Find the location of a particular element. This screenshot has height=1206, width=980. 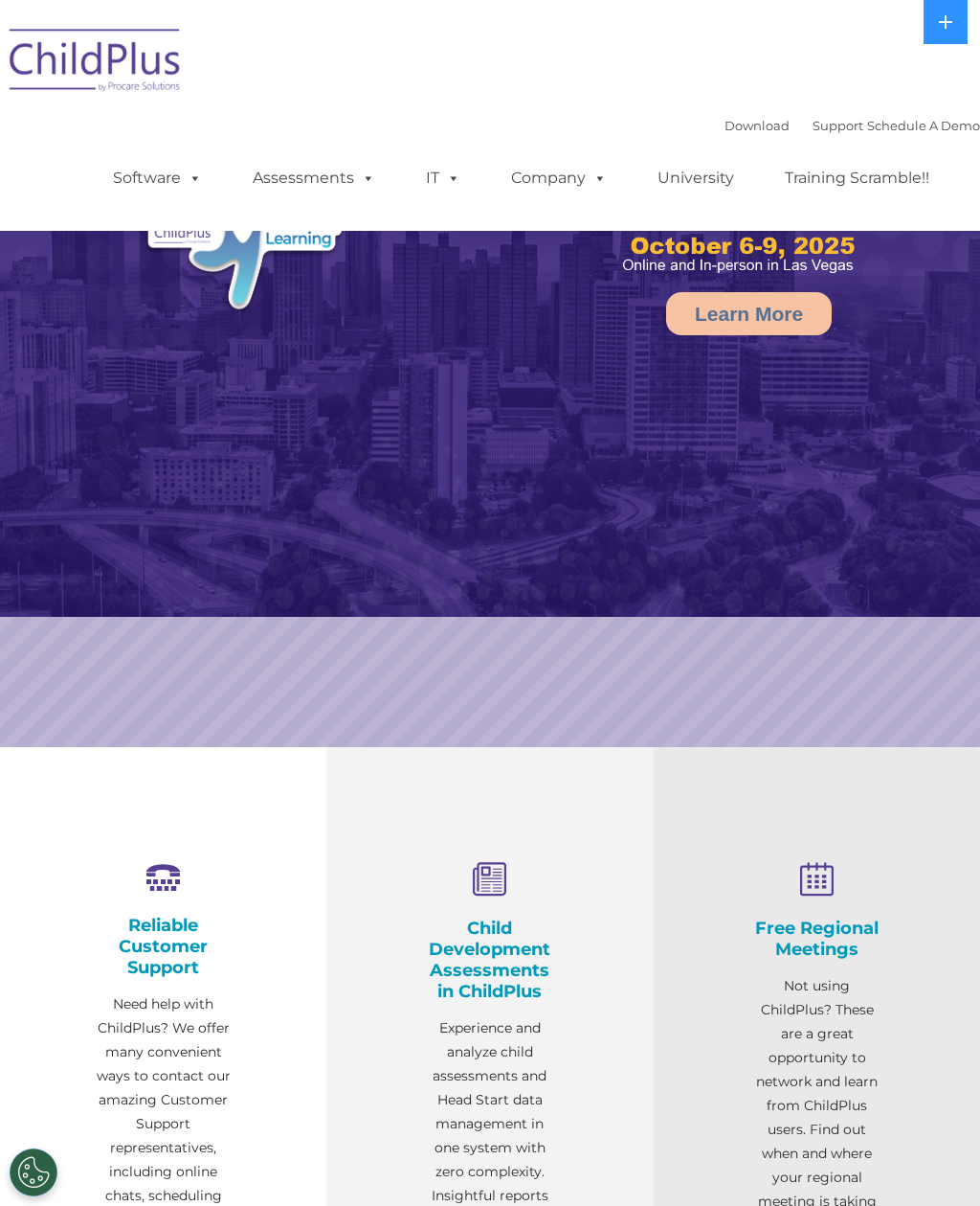

a: Software is located at coordinates (157, 178).